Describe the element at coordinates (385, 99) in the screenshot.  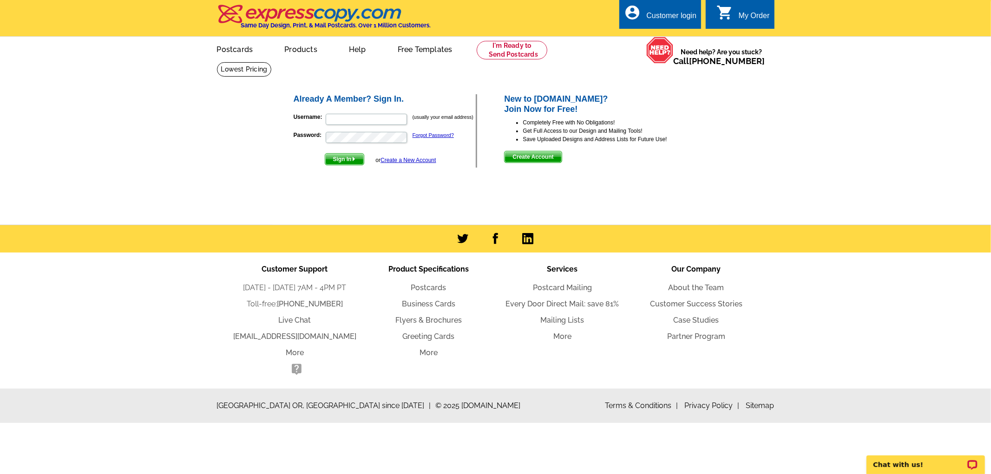
I see `h2: Already A Member? Sign In.` at that location.